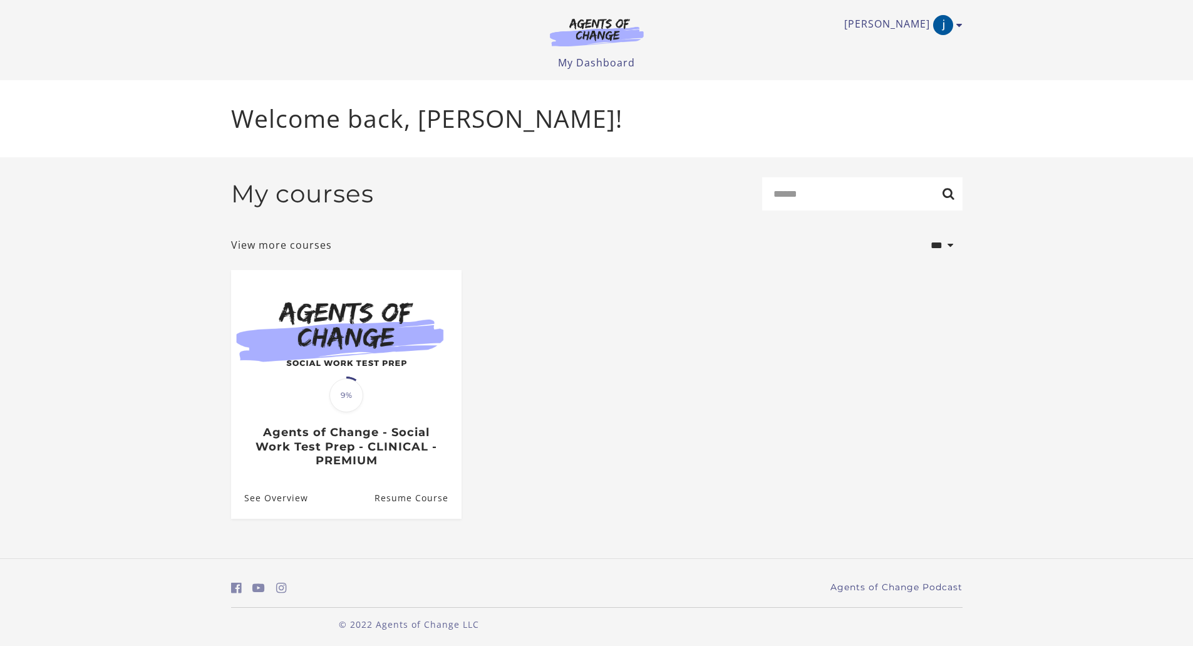 This screenshot has height=646, width=1193. I want to click on i: https://www.facebook.com/groups/aswbtestprep (Open in a new window), so click(236, 587).